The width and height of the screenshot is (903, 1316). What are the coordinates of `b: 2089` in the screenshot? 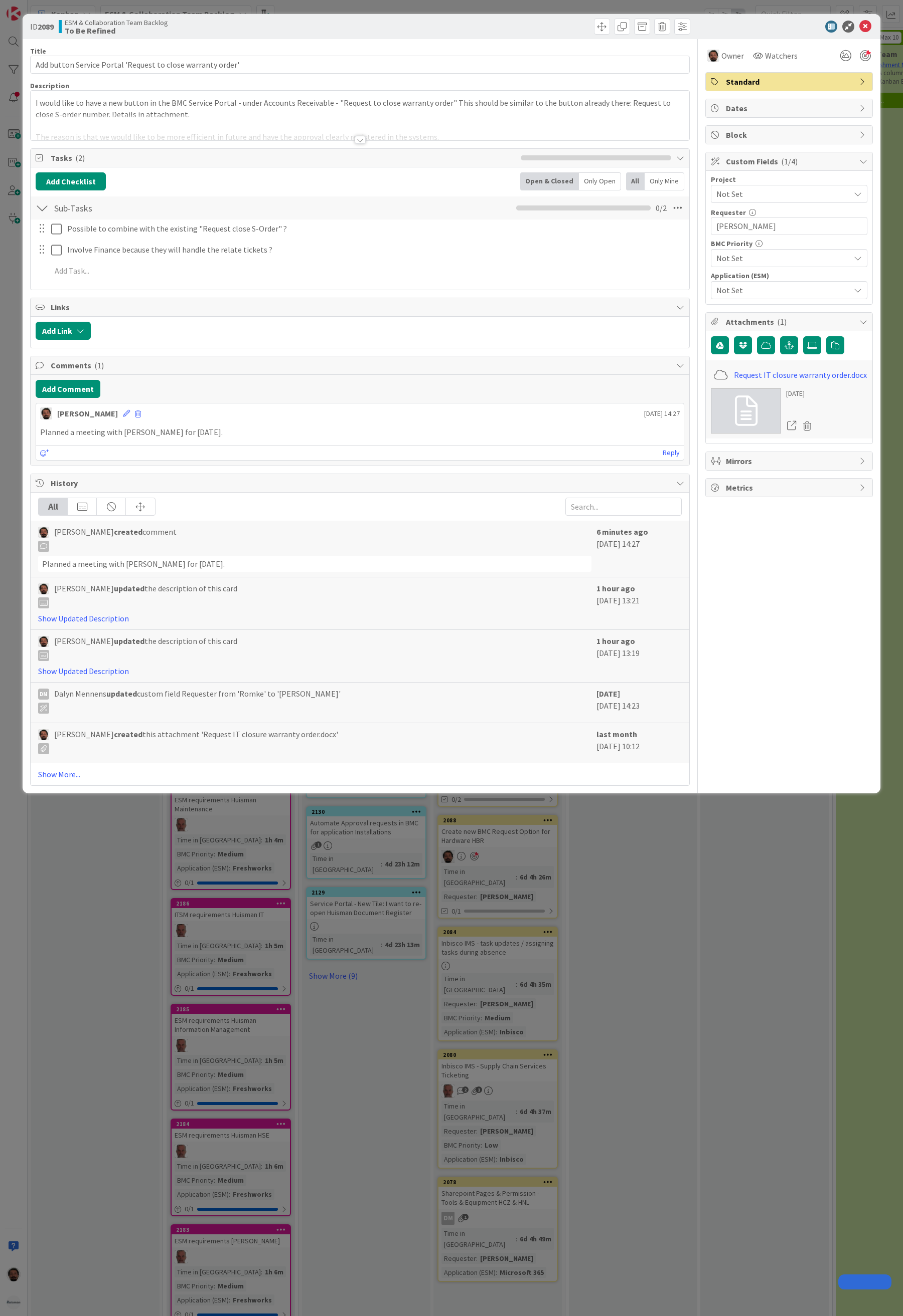 It's located at (46, 27).